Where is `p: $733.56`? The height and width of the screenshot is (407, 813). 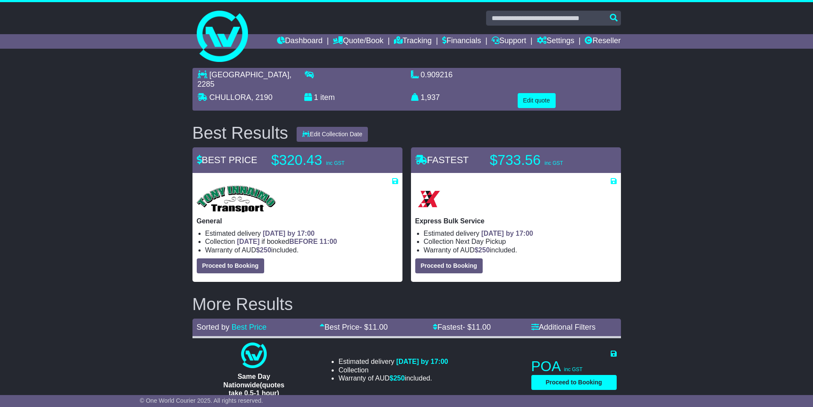
p: $733.56 is located at coordinates (544, 160).